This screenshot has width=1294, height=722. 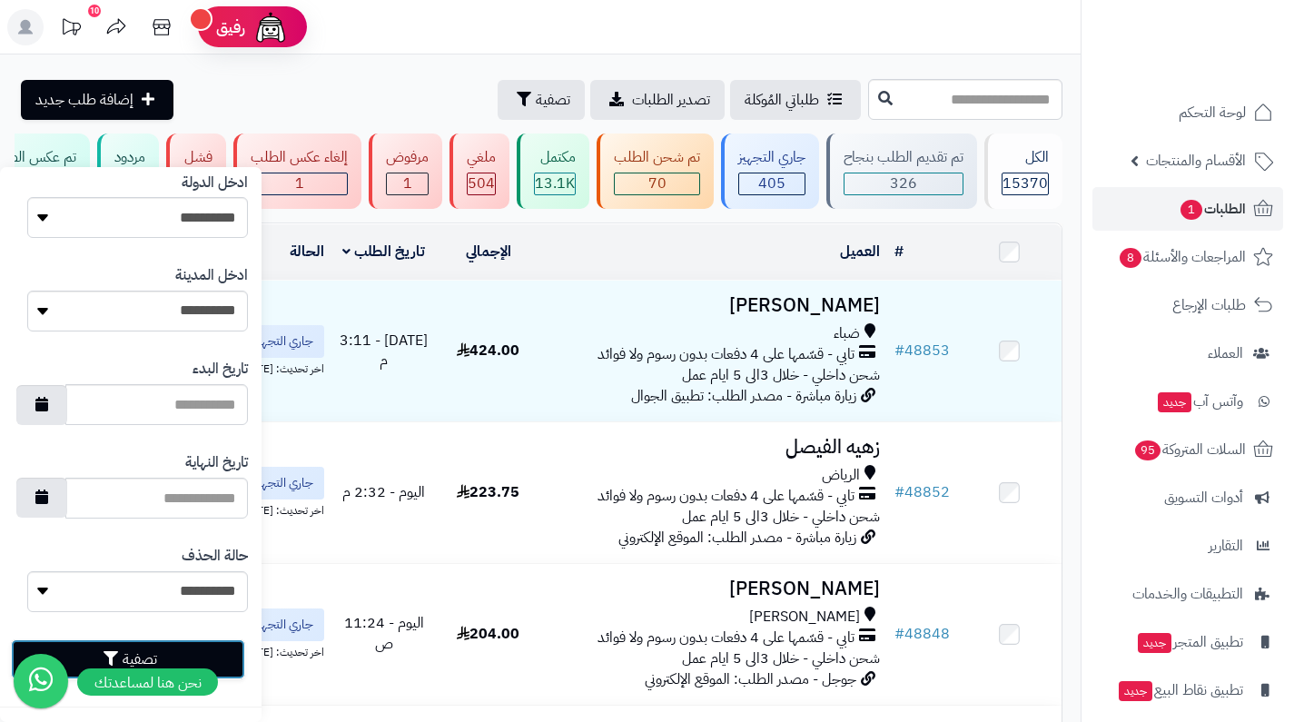 I want to click on span: 405, so click(x=772, y=183).